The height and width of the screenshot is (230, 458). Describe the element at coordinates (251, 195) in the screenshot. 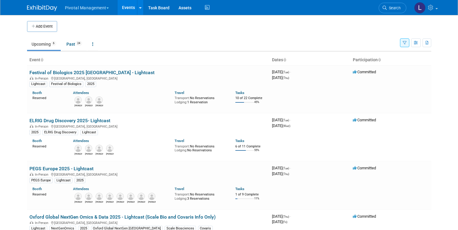

I see `div: 1 of 9 Complete` at that location.